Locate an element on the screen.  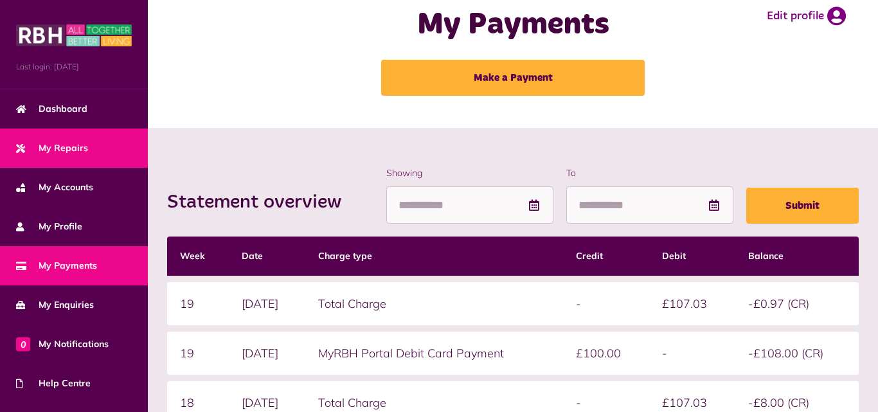
span: My Enquiries is located at coordinates (55, 305).